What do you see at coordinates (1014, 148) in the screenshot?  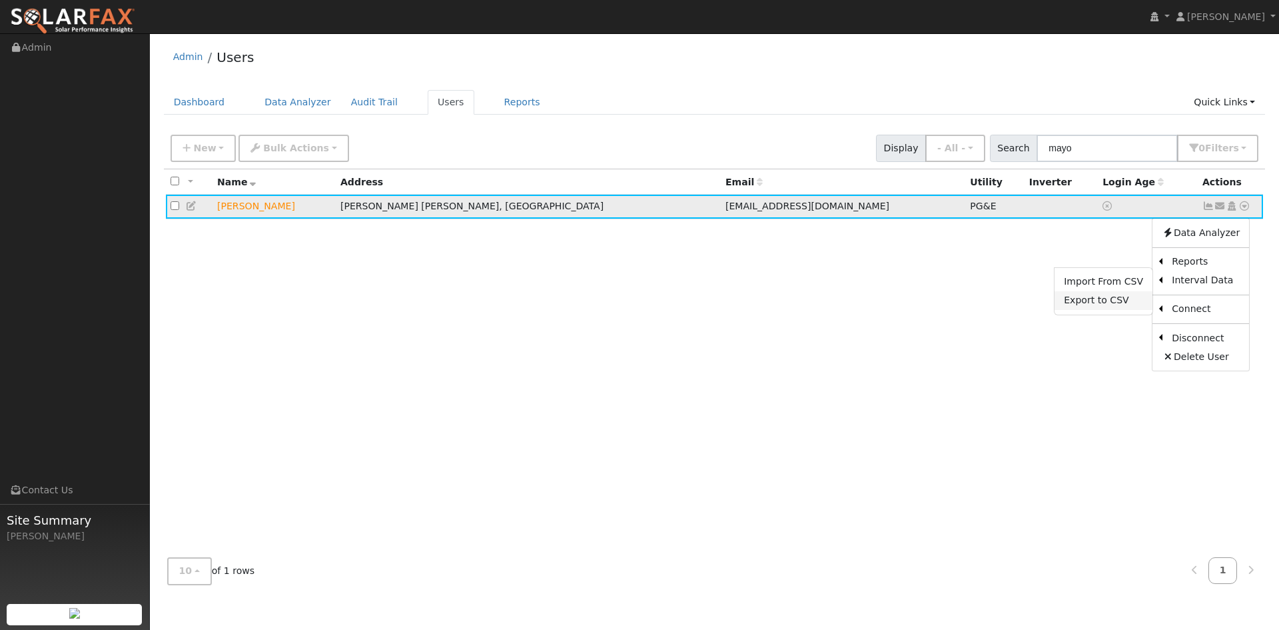 I see `span: Search` at bounding box center [1014, 148].